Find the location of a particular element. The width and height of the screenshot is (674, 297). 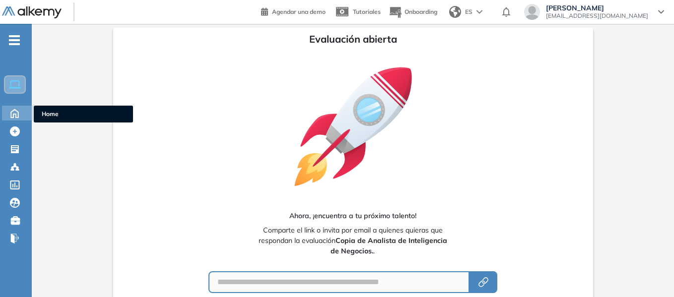

b: Copia de Analista de Inteligencia de Negocios. is located at coordinates (389, 246).